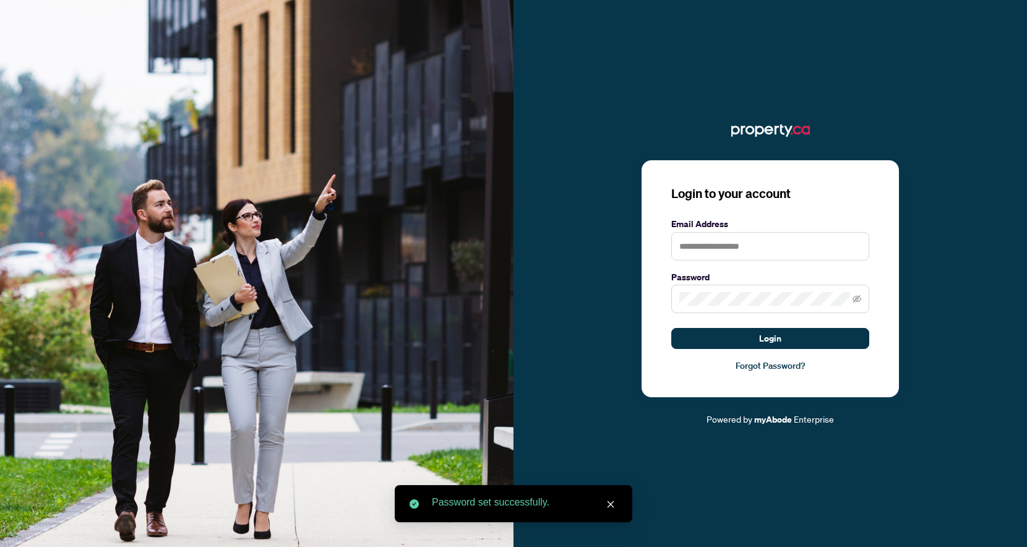  Describe the element at coordinates (414, 504) in the screenshot. I see `span: check-circle` at that location.